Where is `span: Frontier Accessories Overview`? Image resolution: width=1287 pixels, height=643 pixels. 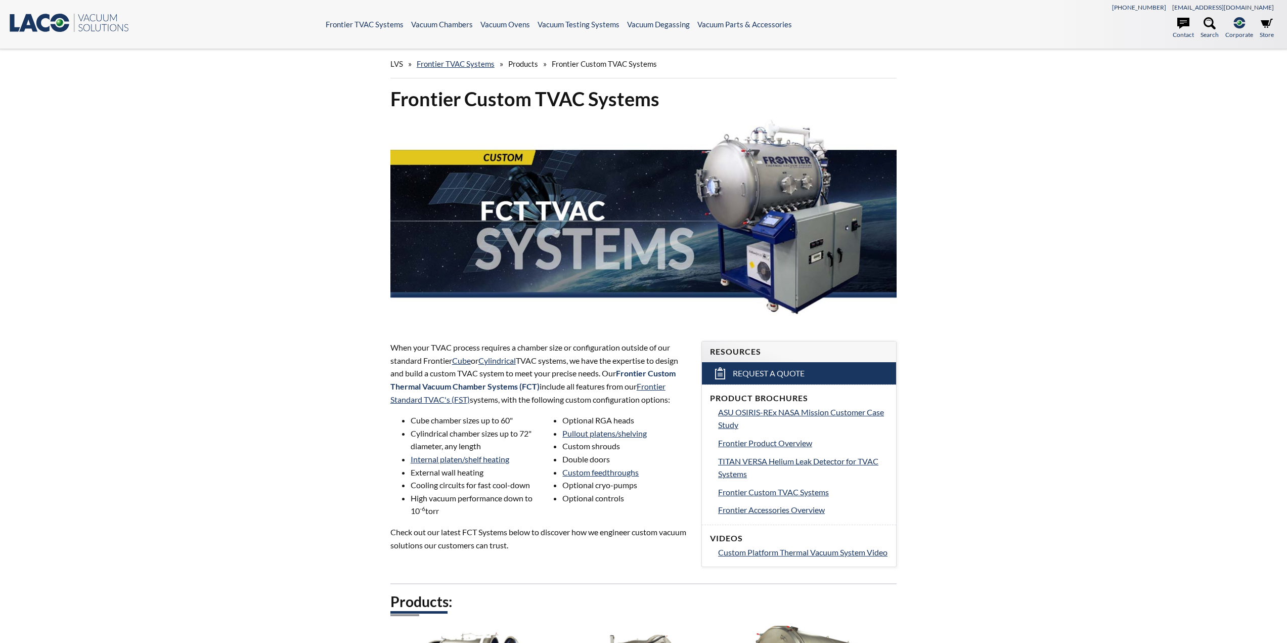
span: Frontier Accessories Overview is located at coordinates (771, 509).